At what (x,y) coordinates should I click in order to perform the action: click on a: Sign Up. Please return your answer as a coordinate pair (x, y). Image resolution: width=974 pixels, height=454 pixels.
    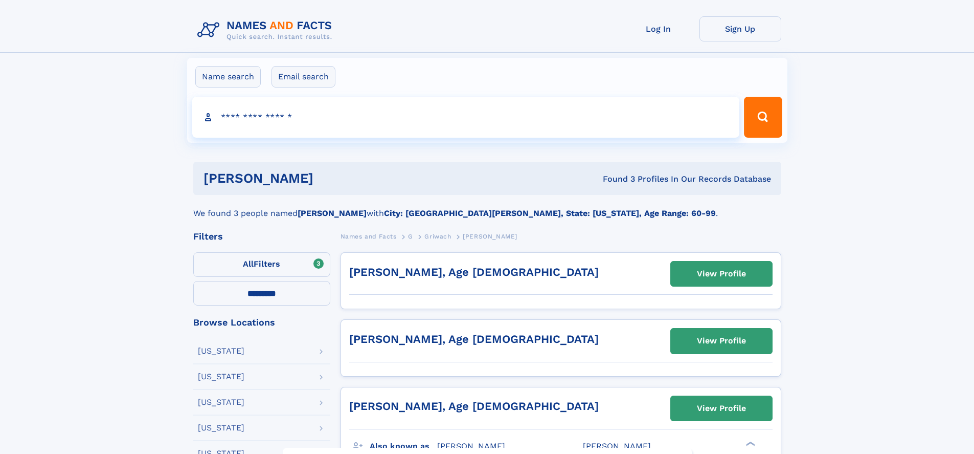
    Looking at the image, I should click on (740, 29).